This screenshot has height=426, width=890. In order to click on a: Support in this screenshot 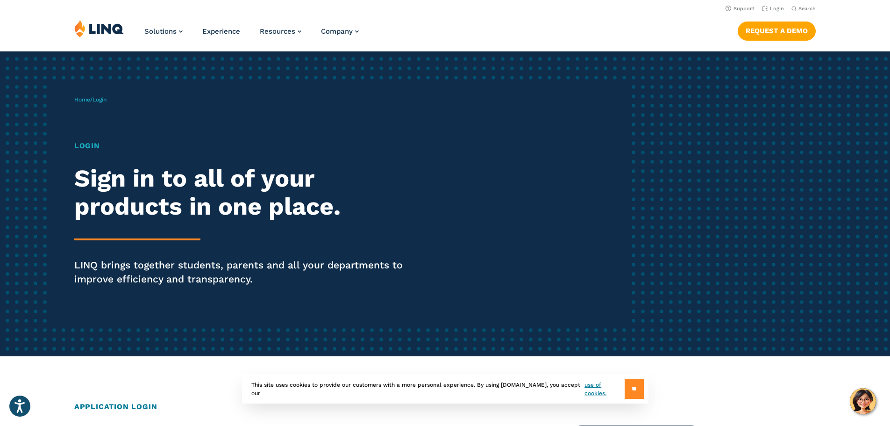, I will do `click(740, 8)`.